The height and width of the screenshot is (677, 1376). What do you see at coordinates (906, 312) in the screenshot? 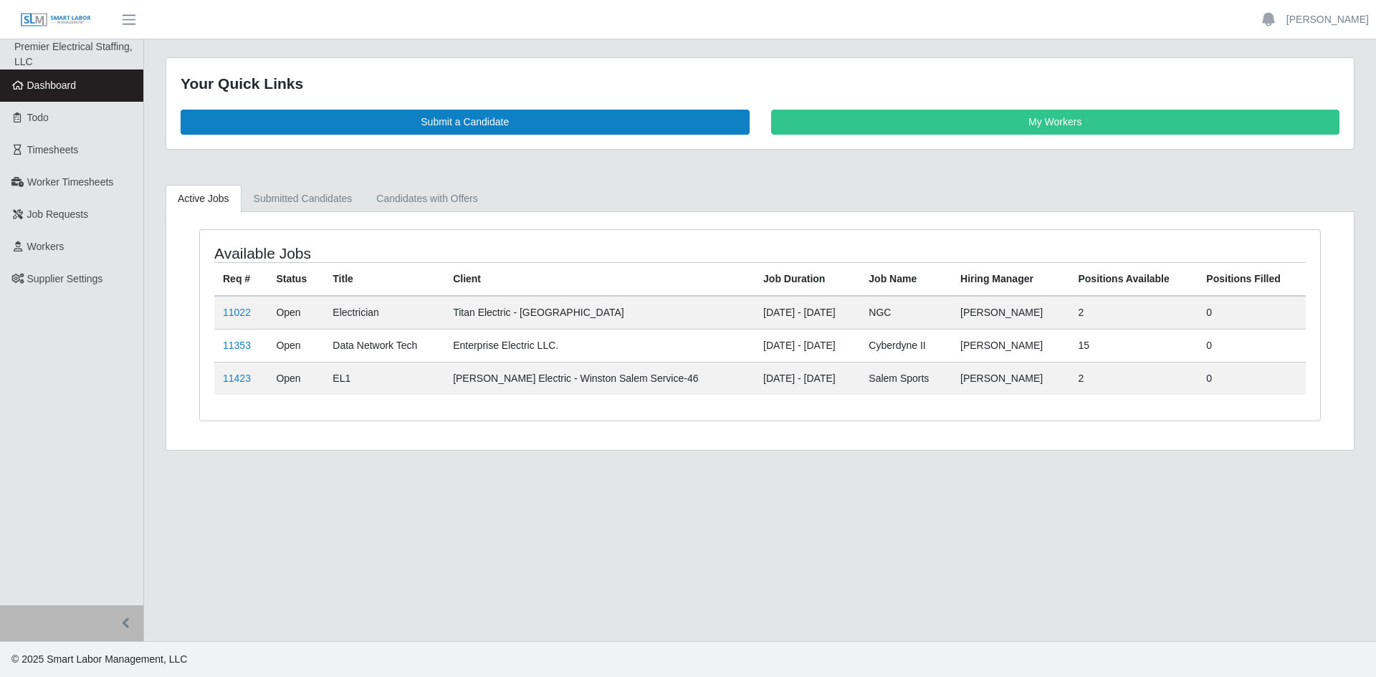
I see `td: NGC` at bounding box center [906, 312].